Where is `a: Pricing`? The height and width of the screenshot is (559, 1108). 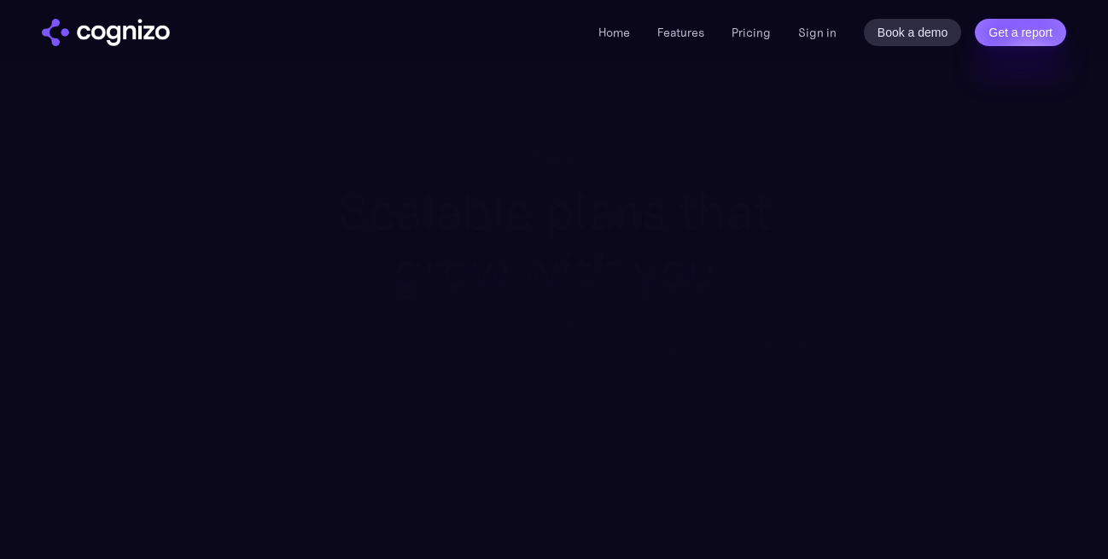 a: Pricing is located at coordinates (751, 32).